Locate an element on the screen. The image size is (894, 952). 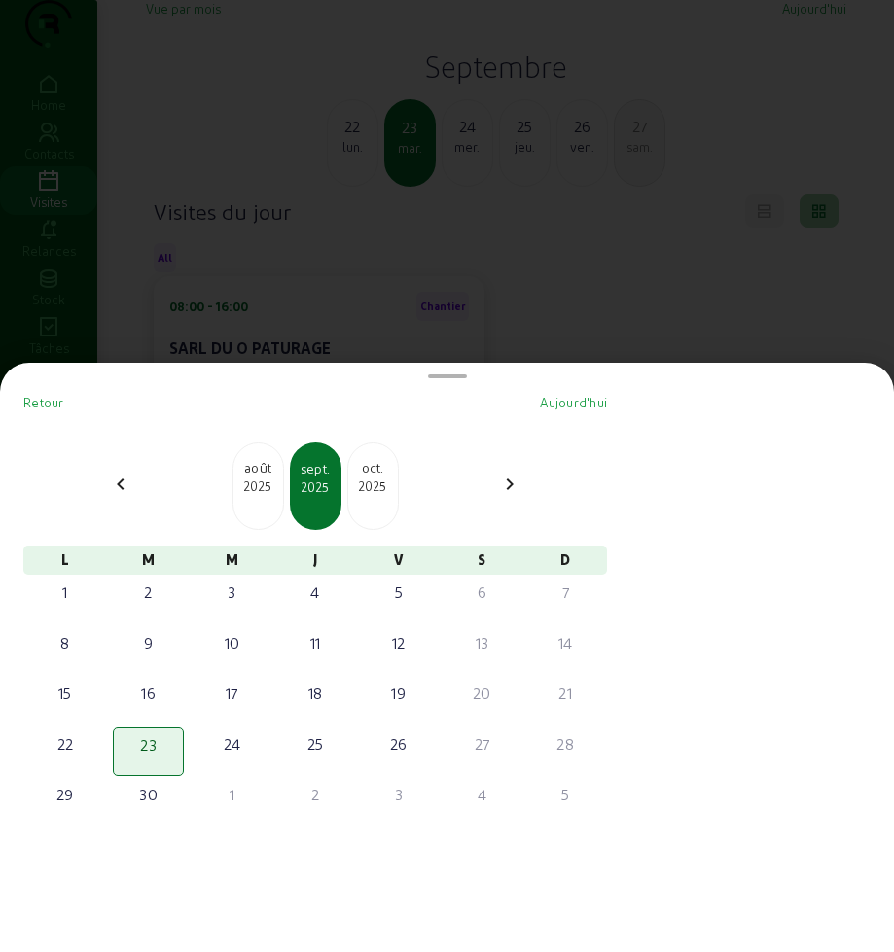
div: 6 is located at coordinates (482, 592).